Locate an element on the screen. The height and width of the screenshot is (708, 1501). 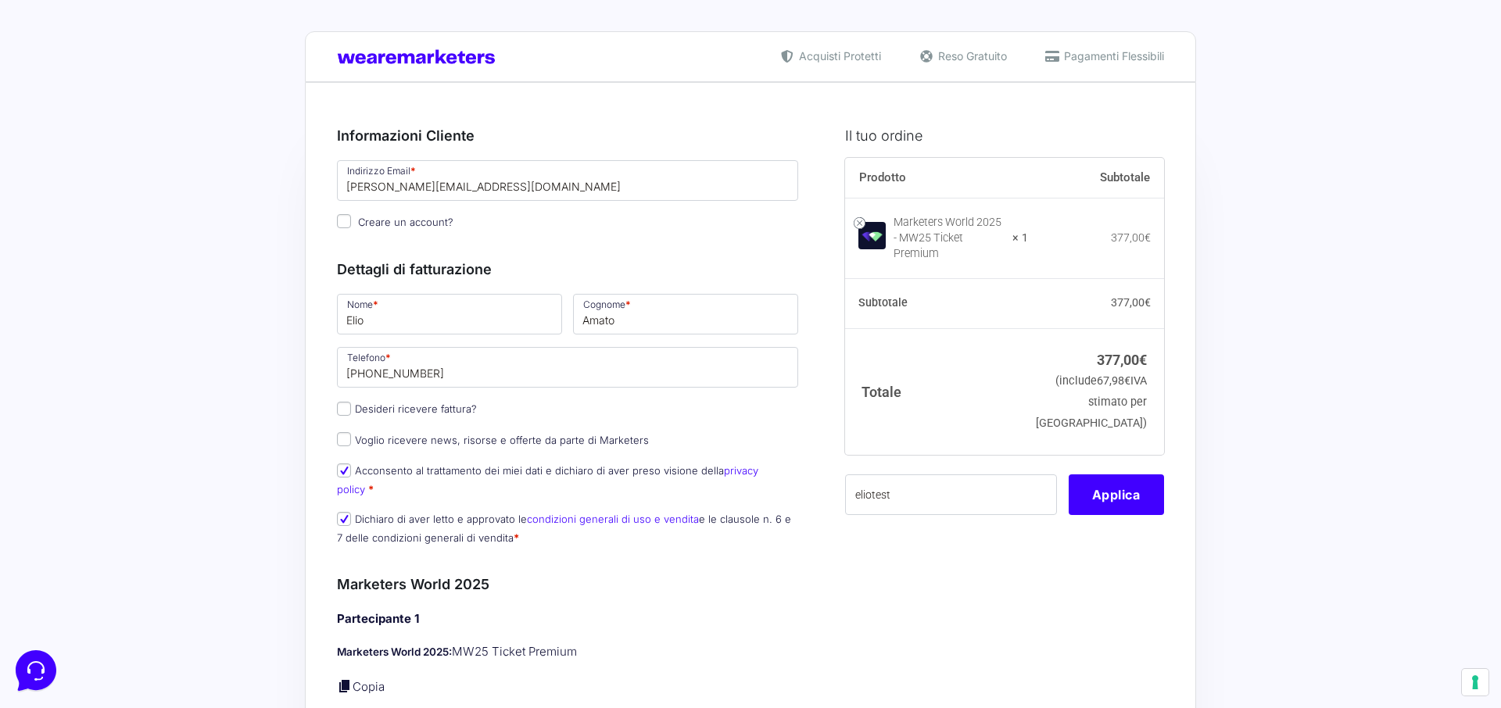
input: Voglio ricevere news, risorse e offerte da parte di Marketers is located at coordinates (344, 439).